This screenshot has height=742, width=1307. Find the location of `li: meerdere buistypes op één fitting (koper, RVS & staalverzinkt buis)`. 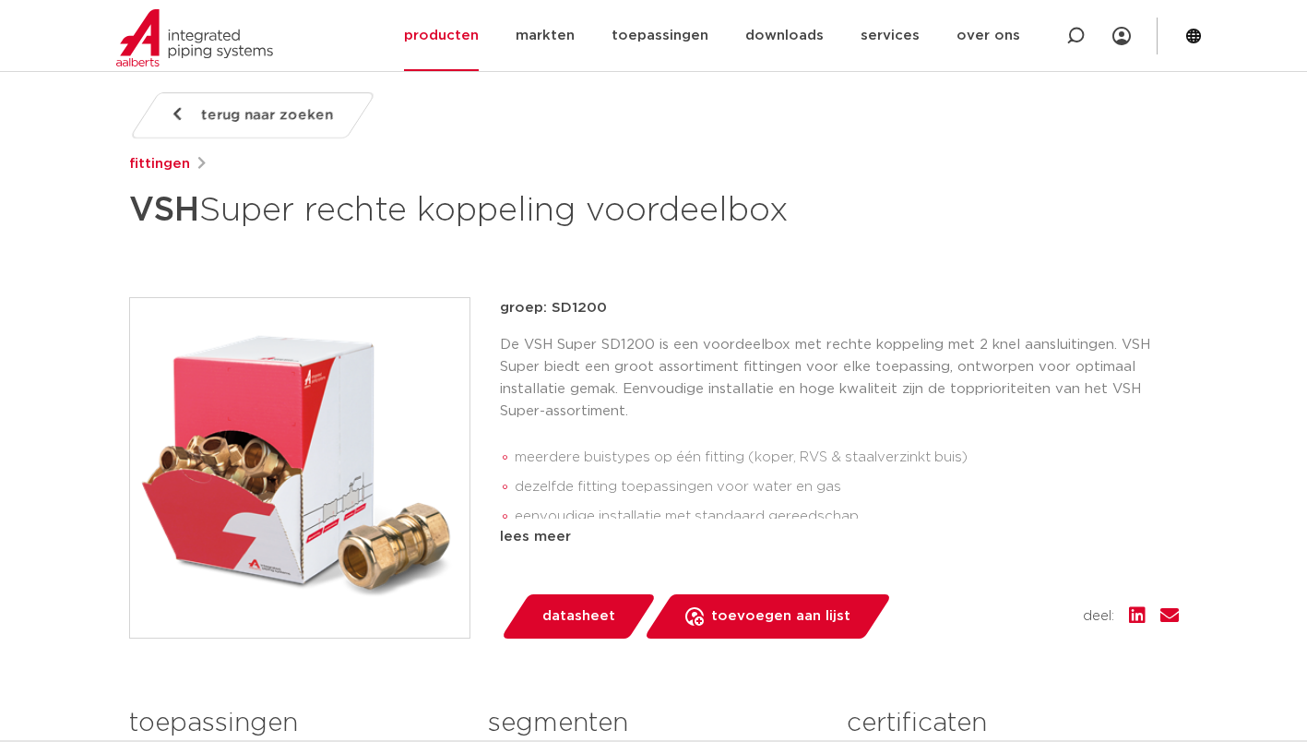

li: meerdere buistypes op één fitting (koper, RVS & staalverzinkt buis) is located at coordinates (847, 458).